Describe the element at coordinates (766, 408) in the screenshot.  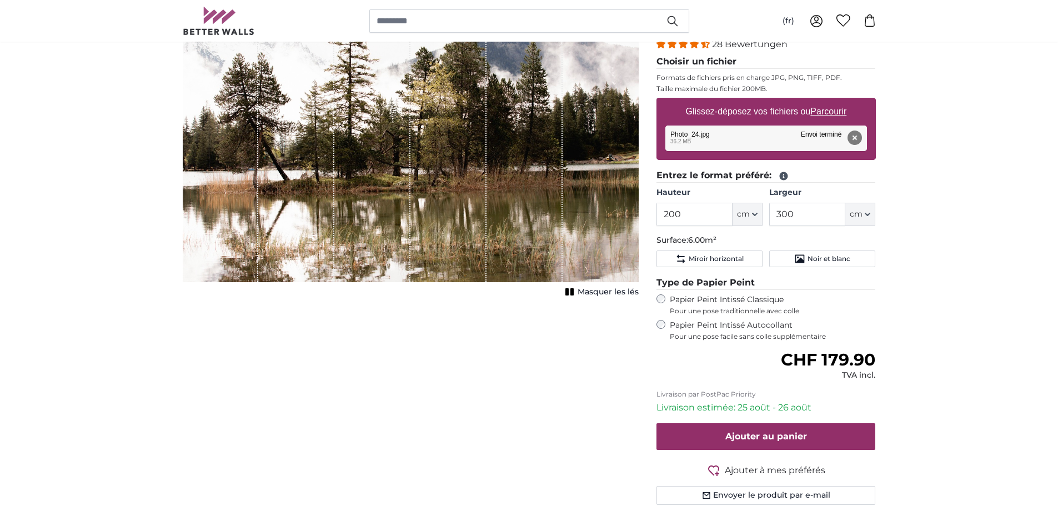
I see `p: Livraison estimée: 25 août - 26 août` at that location.